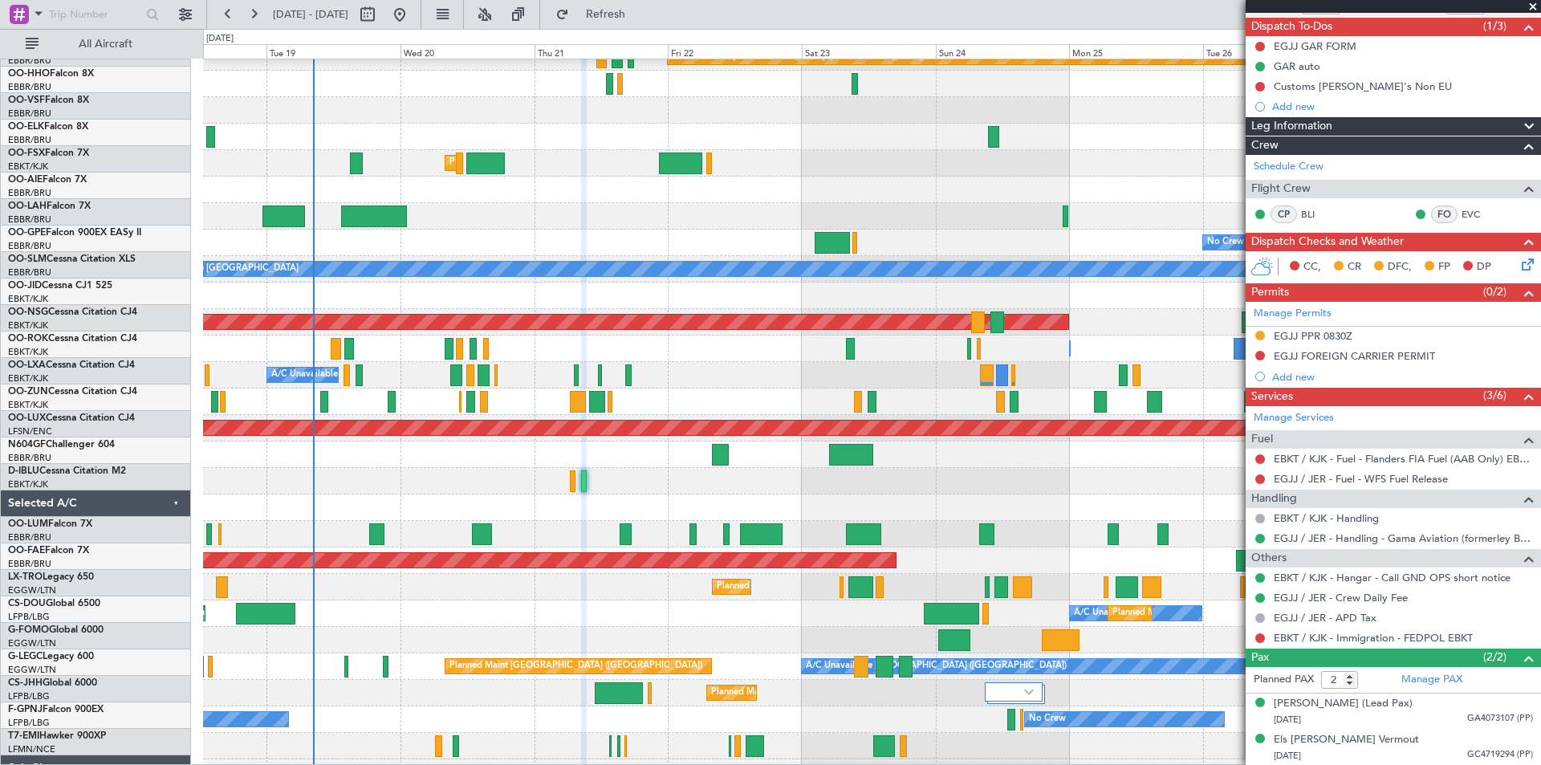 The image size is (1541, 765). I want to click on div: Tue 19, so click(333, 51).